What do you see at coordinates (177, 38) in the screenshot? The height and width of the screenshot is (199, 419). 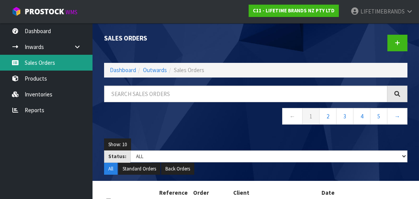 I see `h1: Sales Orders` at bounding box center [177, 38].